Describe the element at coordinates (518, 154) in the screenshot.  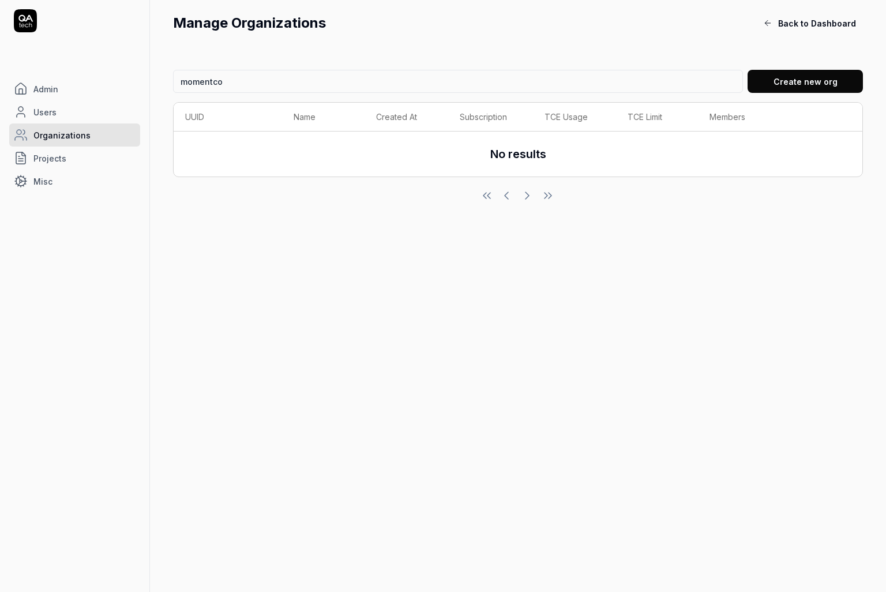
I see `h3: No results` at that location.